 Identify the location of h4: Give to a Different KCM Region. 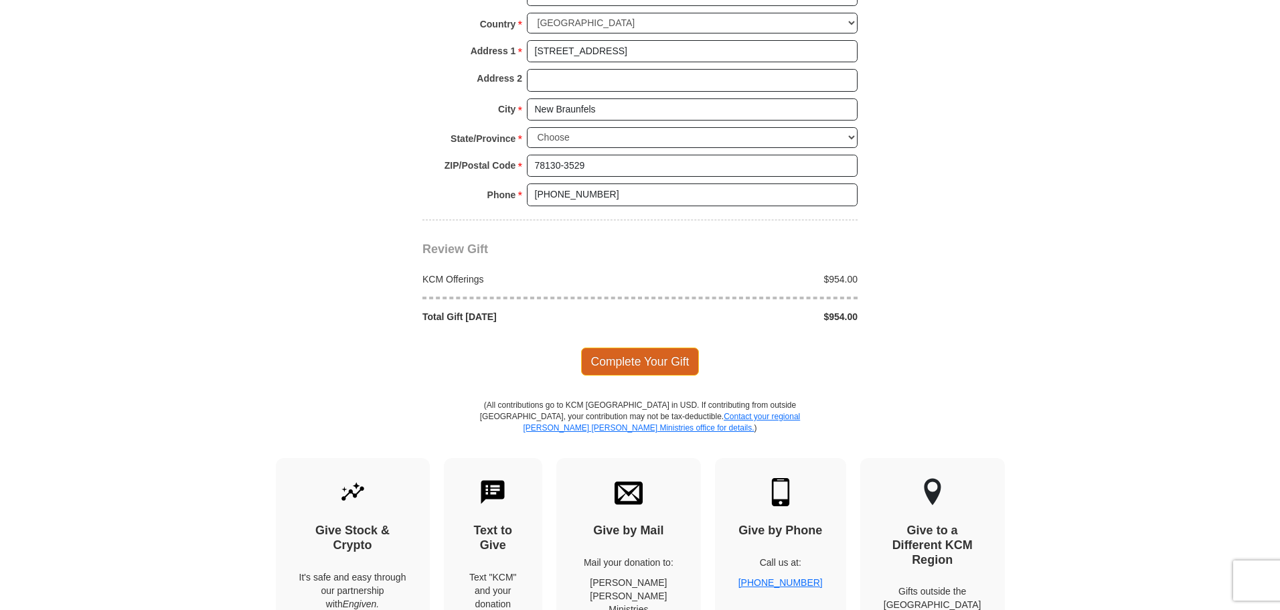
(933, 545).